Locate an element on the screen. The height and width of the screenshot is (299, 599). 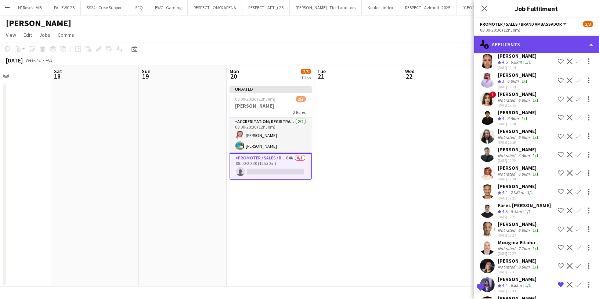
span: 22 is located at coordinates (409, 76).